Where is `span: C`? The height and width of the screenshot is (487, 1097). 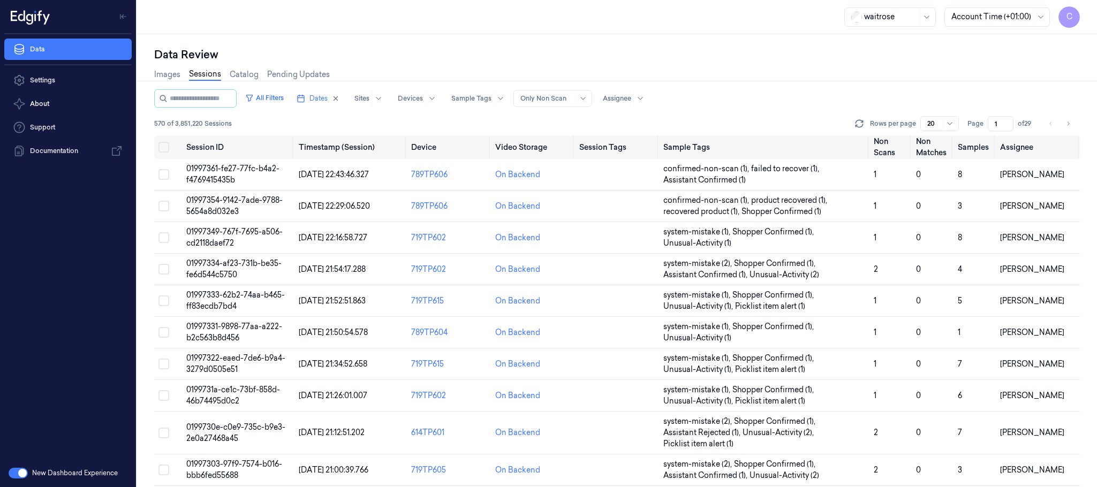 span: C is located at coordinates (1069, 17).